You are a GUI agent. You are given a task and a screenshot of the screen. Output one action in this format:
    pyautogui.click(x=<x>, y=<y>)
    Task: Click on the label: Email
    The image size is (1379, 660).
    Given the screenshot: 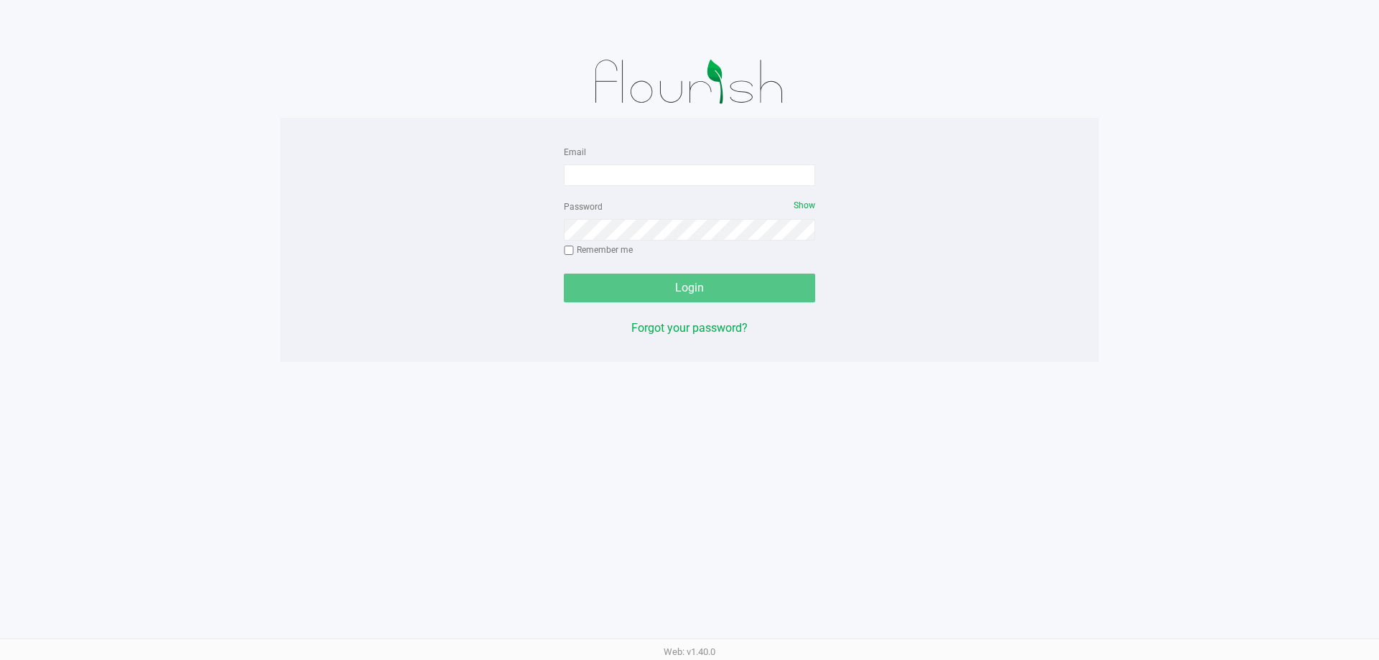 What is the action you would take?
    pyautogui.click(x=575, y=152)
    